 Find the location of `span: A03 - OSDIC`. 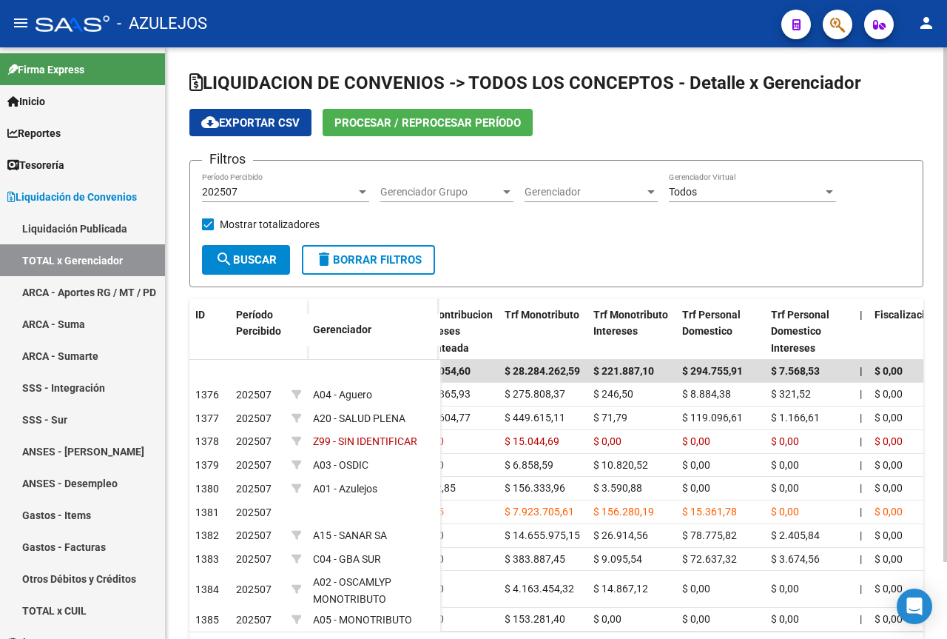

span: A03 - OSDIC is located at coordinates (340, 465).